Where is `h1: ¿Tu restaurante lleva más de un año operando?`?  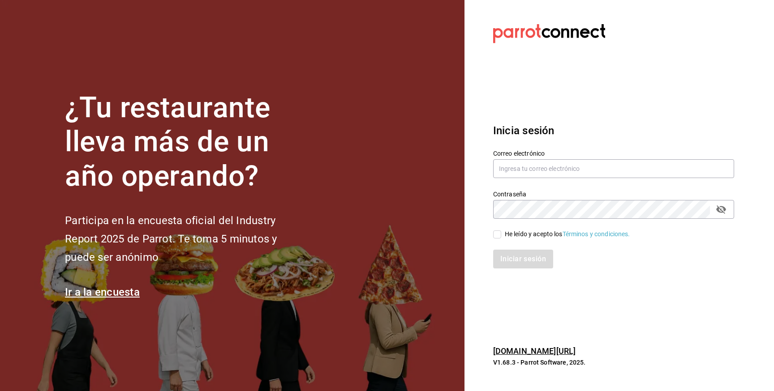 h1: ¿Tu restaurante lleva más de un año operando? is located at coordinates (186, 142).